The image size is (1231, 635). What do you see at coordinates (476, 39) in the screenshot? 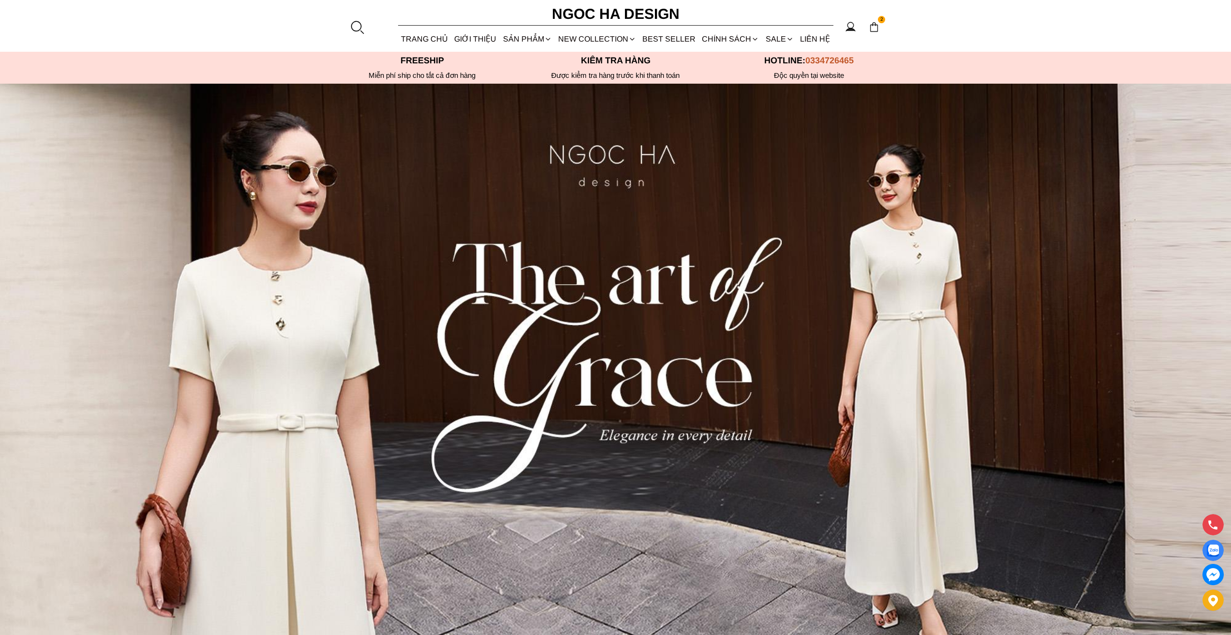
I see `a: GIỚI THIỆU` at bounding box center [476, 39].